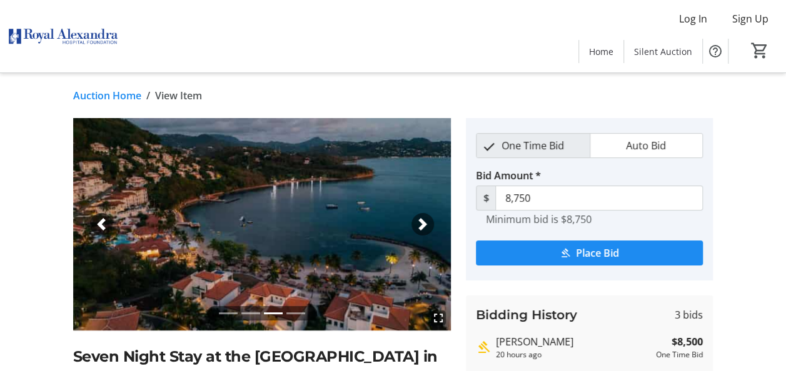  I want to click on a: Auction Home, so click(107, 96).